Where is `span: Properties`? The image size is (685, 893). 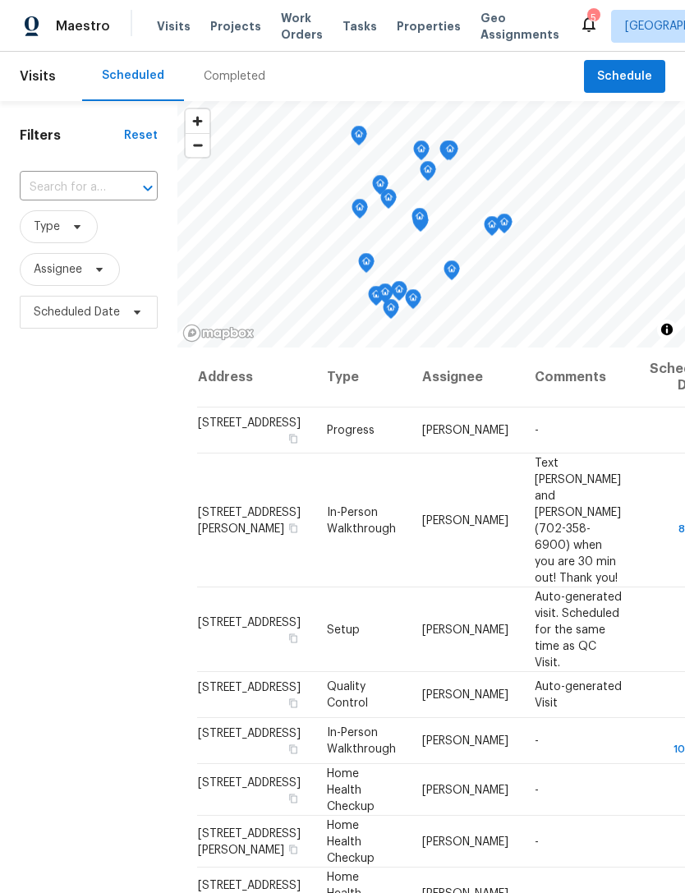
span: Properties is located at coordinates (429, 26).